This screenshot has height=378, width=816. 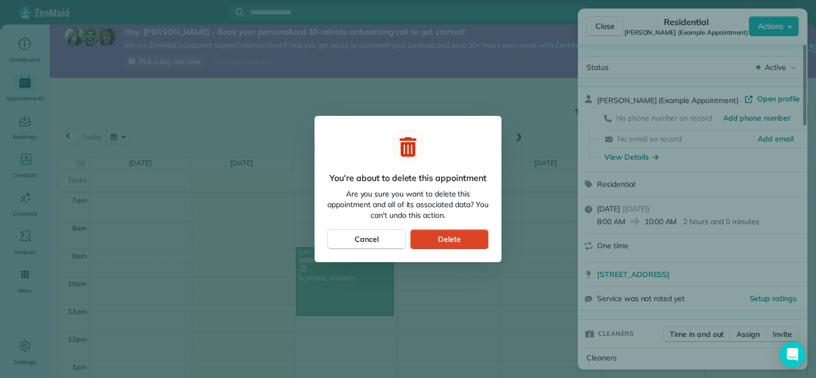 What do you see at coordinates (449, 239) in the screenshot?
I see `button: Delete` at bounding box center [449, 239].